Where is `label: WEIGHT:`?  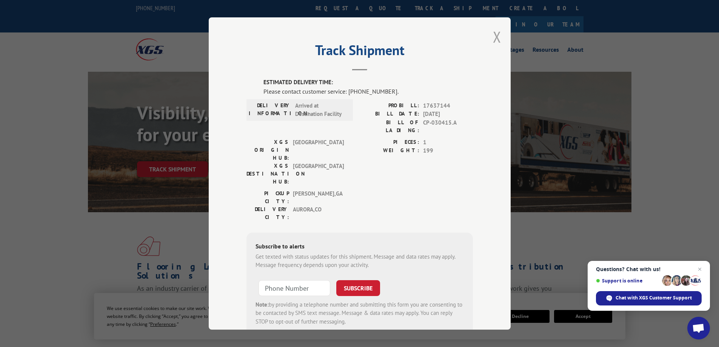 label: WEIGHT: is located at coordinates (389, 151).